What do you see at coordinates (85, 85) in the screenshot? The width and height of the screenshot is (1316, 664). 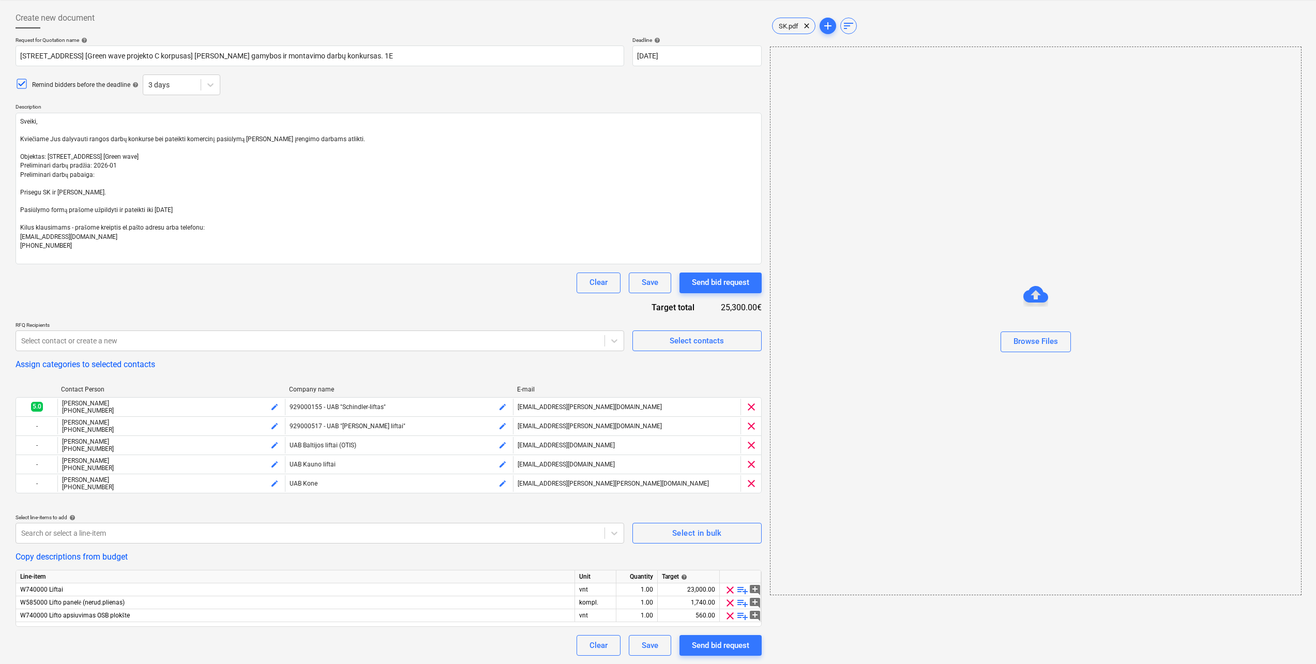 I see `div: Remind bidders before the deadline` at bounding box center [85, 85].